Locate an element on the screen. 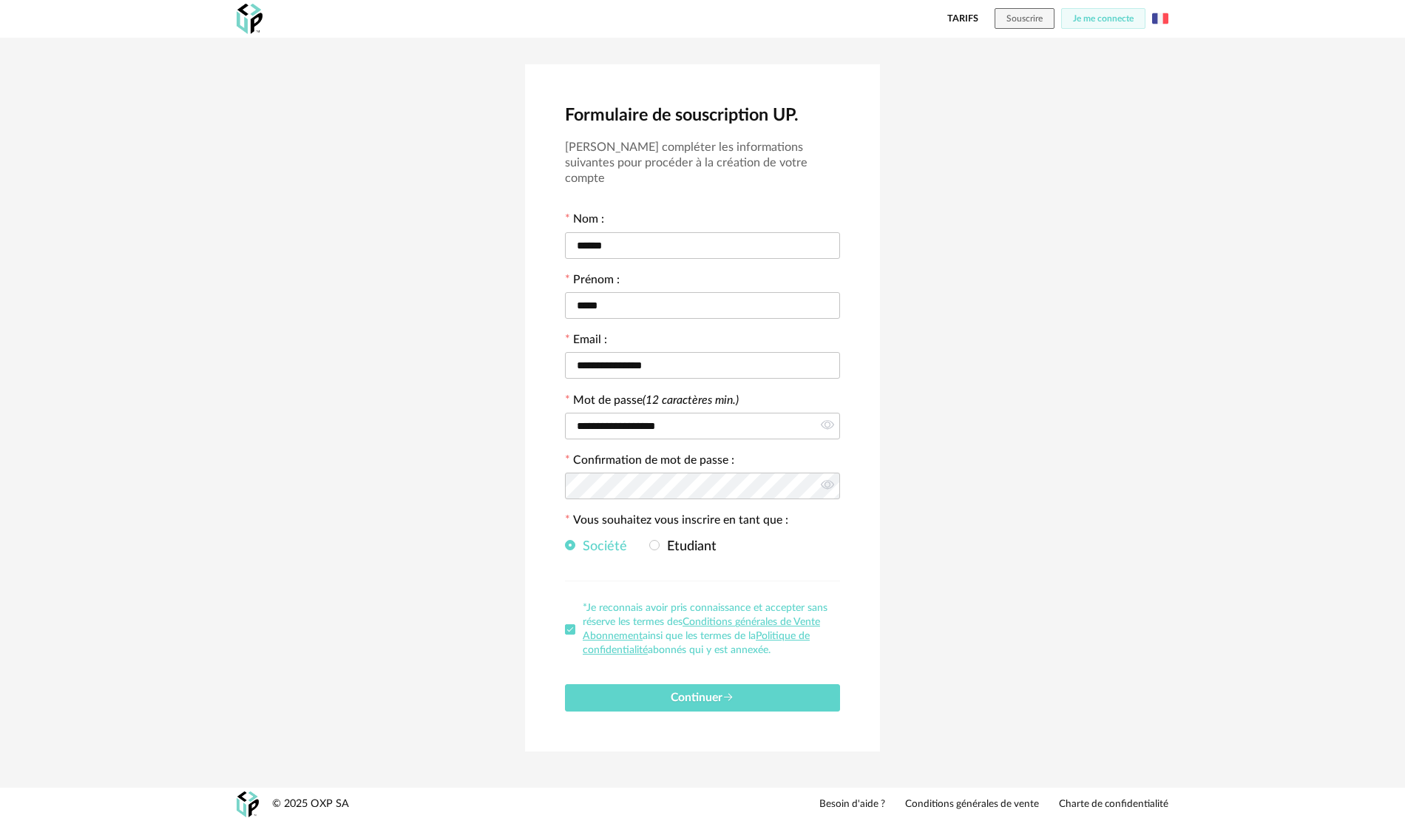 The height and width of the screenshot is (821, 1405). h2: Formulaire de souscription UP. is located at coordinates (702, 115).